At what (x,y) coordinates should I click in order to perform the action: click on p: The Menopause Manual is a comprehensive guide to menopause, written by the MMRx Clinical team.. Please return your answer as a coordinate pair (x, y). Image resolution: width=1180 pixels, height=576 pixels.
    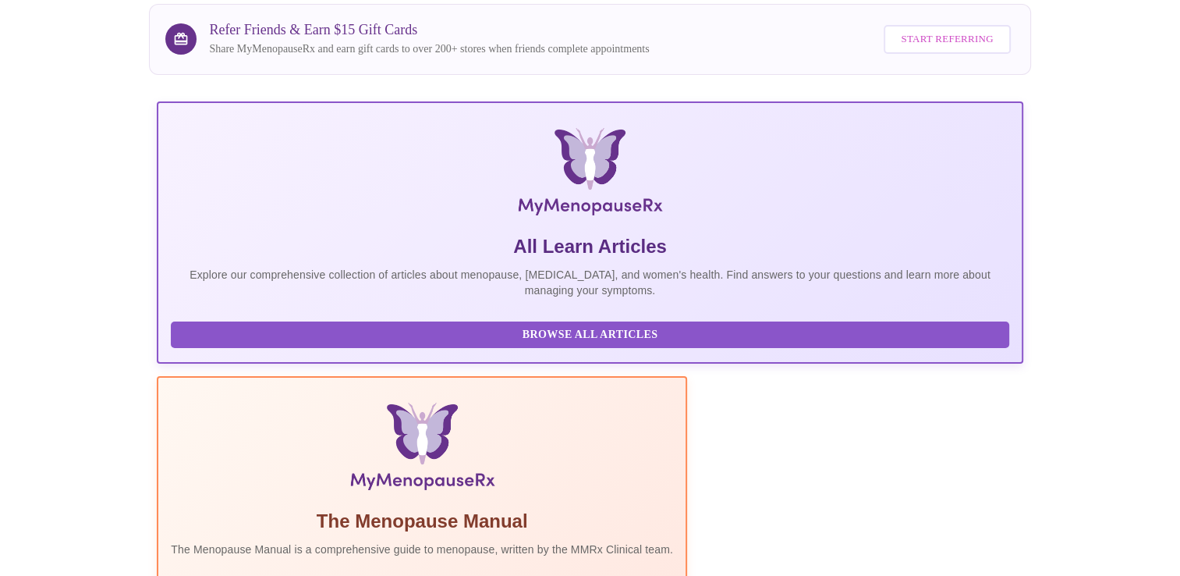
    Looking at the image, I should click on (422, 549).